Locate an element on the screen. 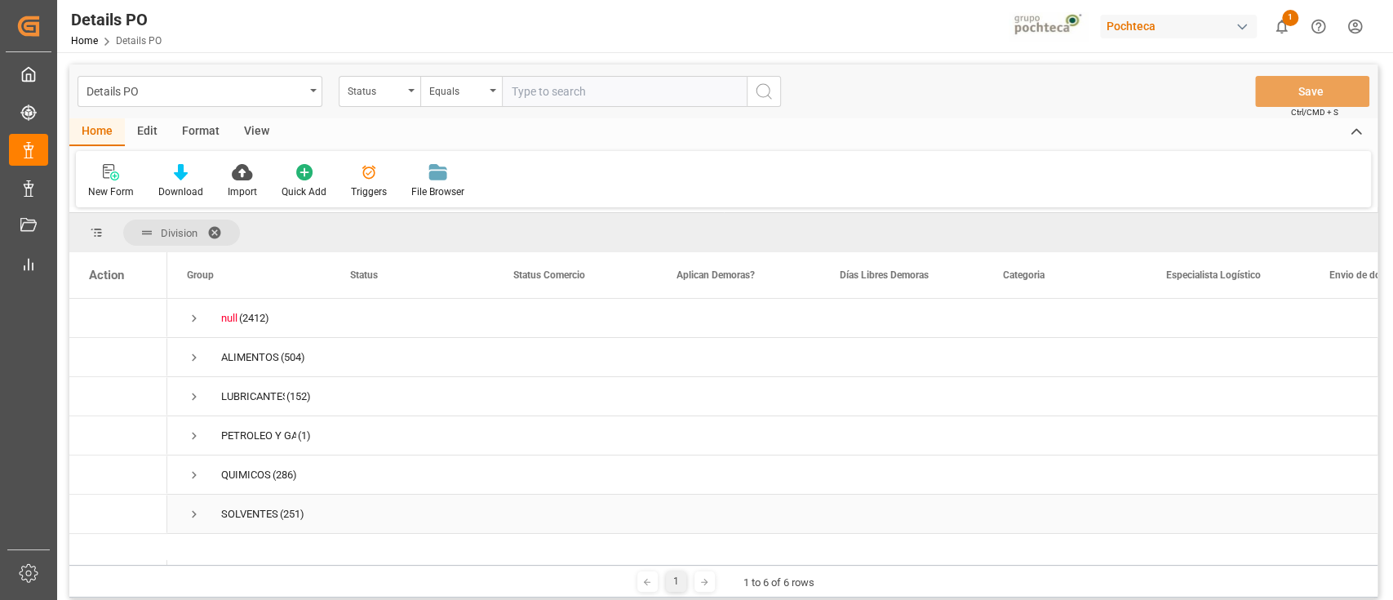 The width and height of the screenshot is (1393, 600). div: Action is located at coordinates (106, 275).